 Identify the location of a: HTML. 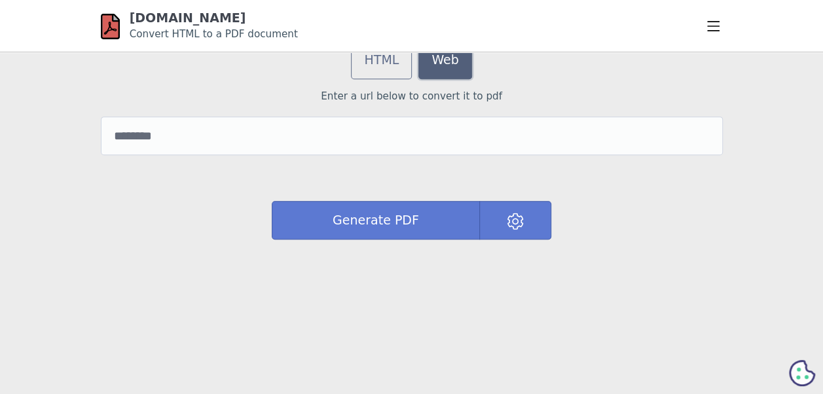
(381, 60).